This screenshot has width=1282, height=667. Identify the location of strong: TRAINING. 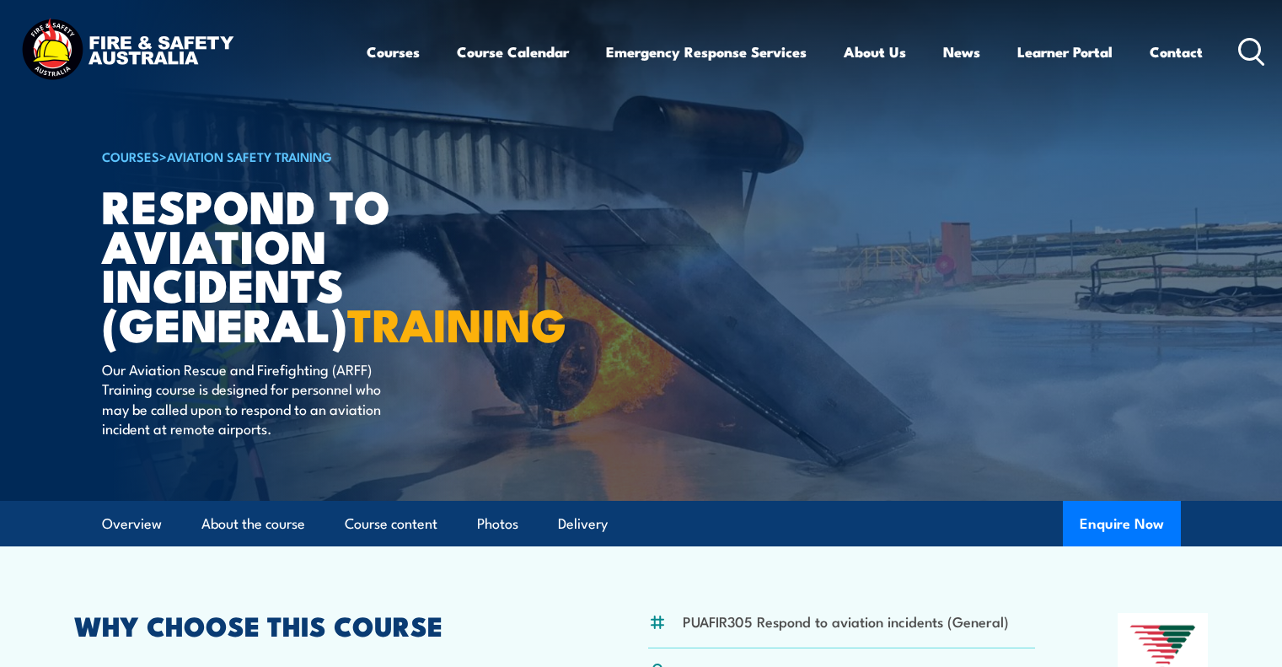
(457, 322).